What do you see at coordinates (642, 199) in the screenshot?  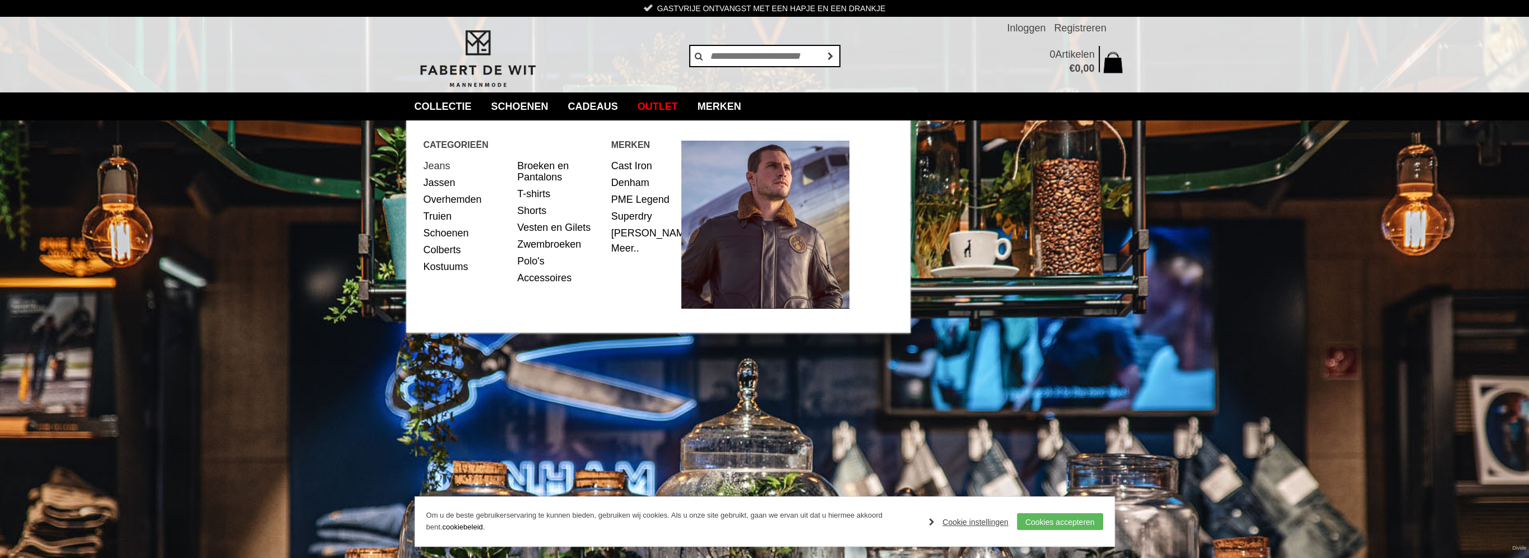 I see `a: PME Legend` at bounding box center [642, 199].